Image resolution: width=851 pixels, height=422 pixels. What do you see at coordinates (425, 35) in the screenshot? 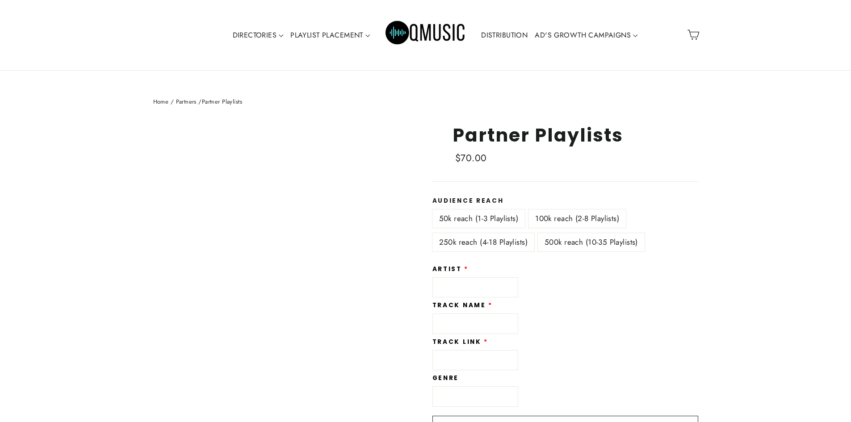
I see `img: Q Music Promotions` at bounding box center [425, 35].